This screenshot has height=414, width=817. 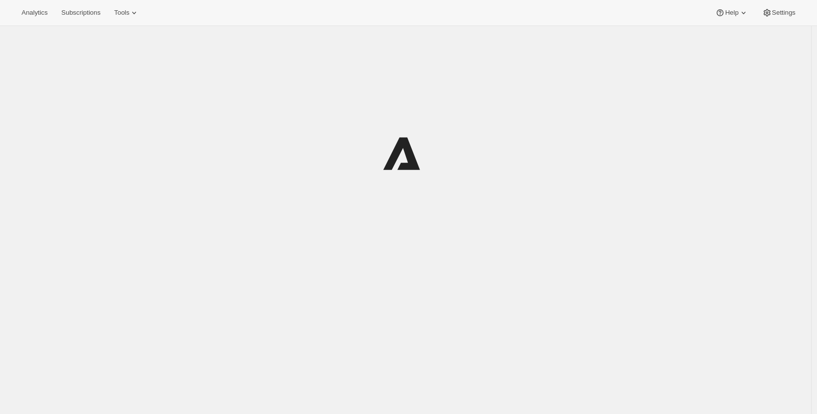 I want to click on span: Settings, so click(x=784, y=13).